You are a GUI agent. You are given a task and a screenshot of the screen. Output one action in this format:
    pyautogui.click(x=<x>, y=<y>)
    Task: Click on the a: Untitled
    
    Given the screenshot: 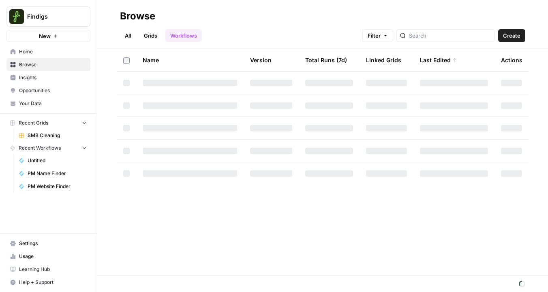 What is the action you would take?
    pyautogui.click(x=53, y=161)
    